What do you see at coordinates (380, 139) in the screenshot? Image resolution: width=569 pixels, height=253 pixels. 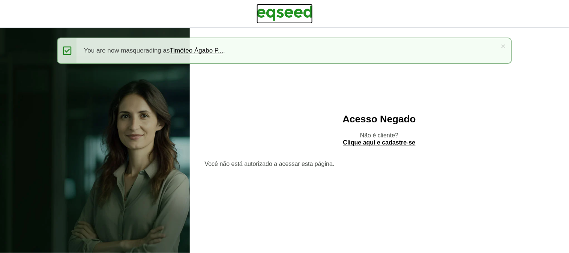 I see `p: Não é cliente?` at bounding box center [380, 139].